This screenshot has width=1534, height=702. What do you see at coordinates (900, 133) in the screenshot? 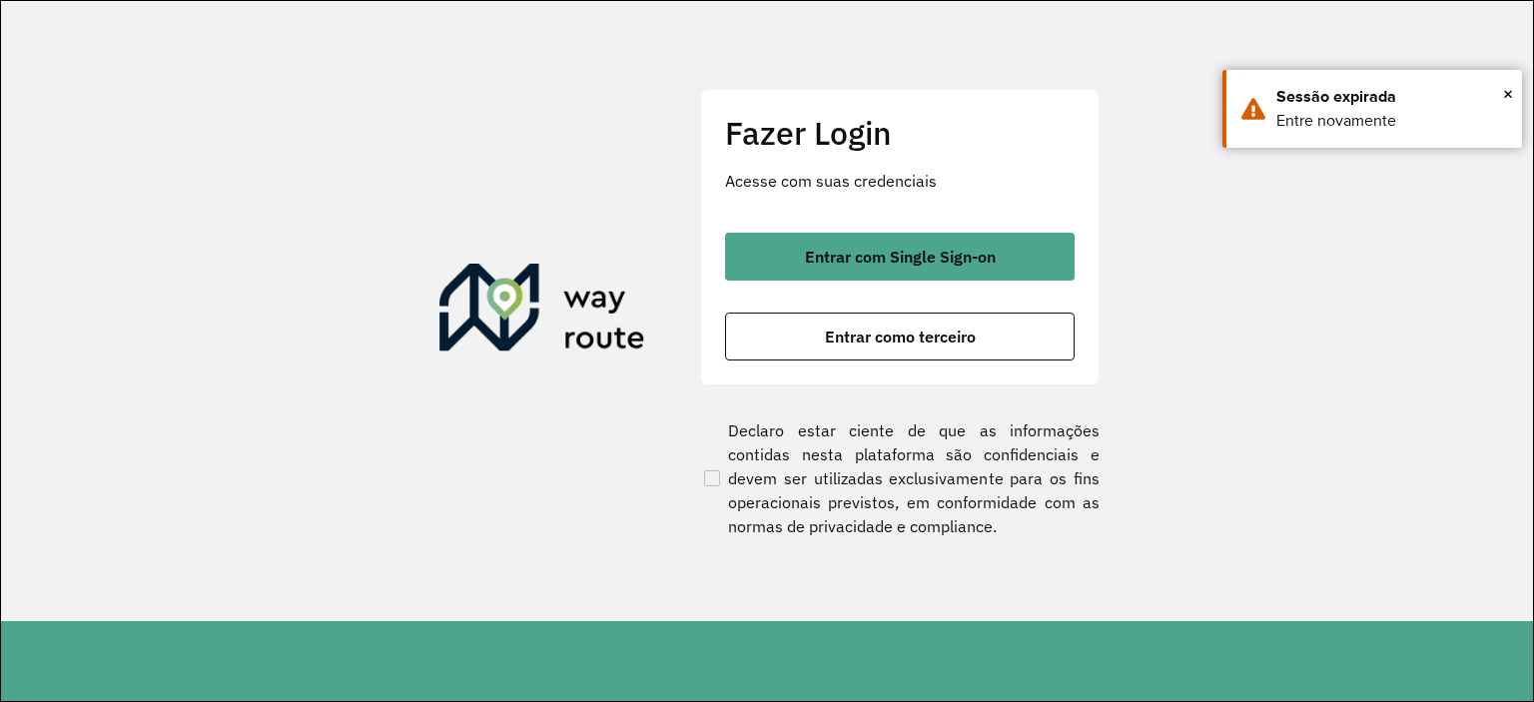
I see `h2: Fazer Login` at bounding box center [900, 133].